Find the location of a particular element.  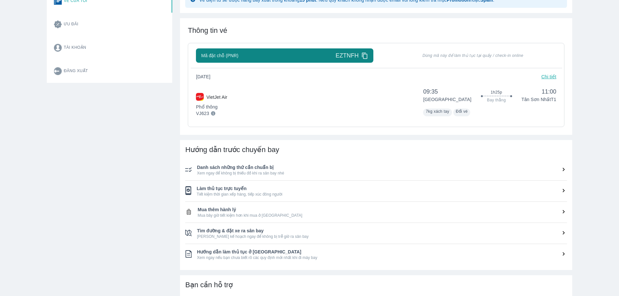

img: promotion is located at coordinates (58, 24).